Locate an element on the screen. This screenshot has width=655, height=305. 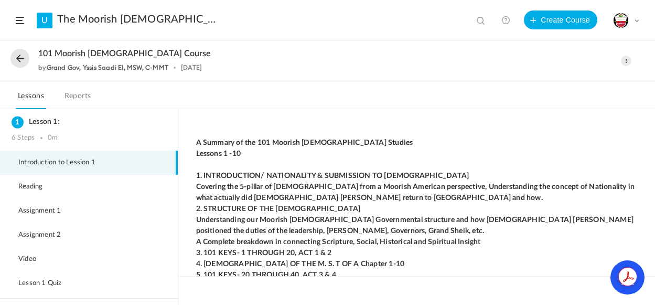
button: Create Course is located at coordinates (561, 20).